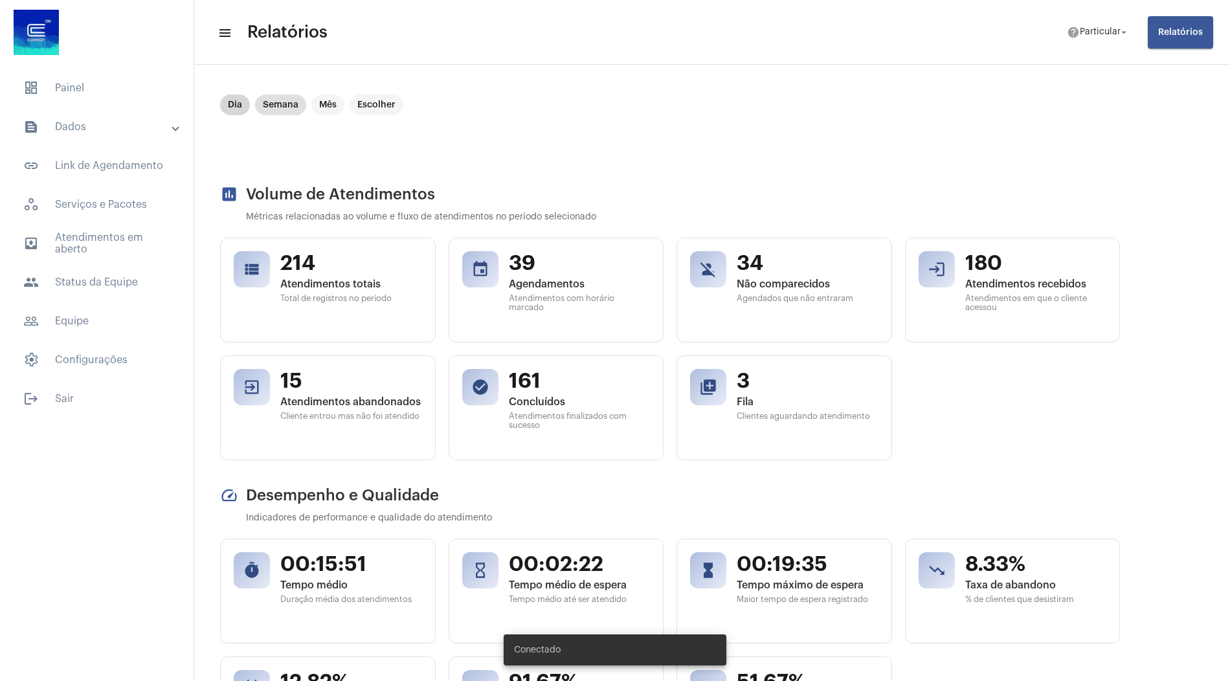 This screenshot has width=1230, height=681. Describe the element at coordinates (807, 298) in the screenshot. I see `span: Agendados que não entraram` at that location.